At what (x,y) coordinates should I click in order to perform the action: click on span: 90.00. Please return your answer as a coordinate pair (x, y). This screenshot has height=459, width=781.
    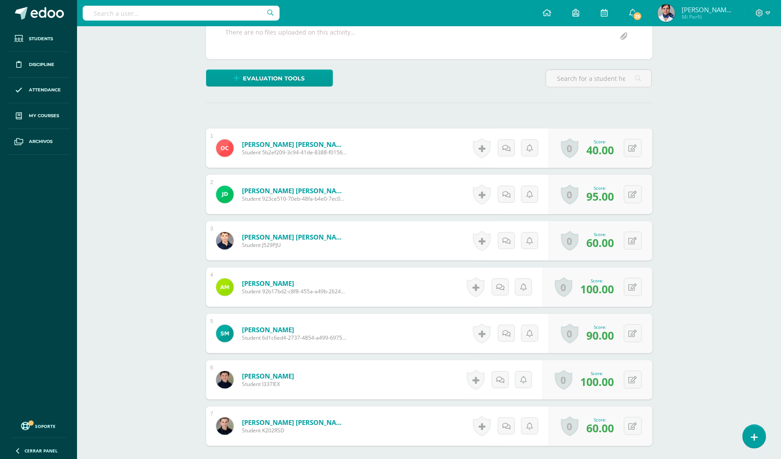
    Looking at the image, I should click on (600, 336).